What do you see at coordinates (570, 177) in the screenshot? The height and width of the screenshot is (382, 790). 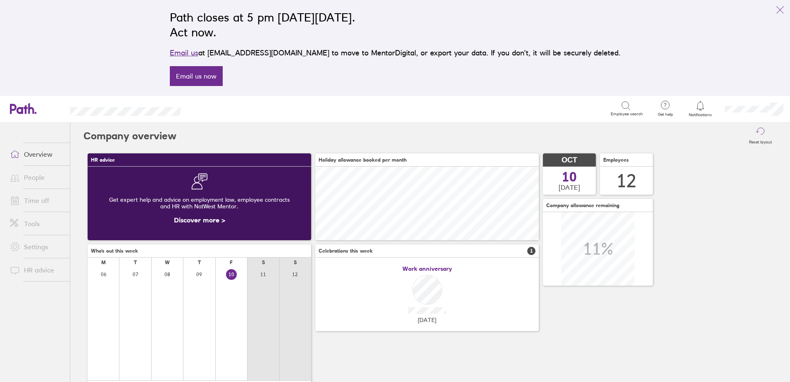 I see `span: 10` at bounding box center [570, 177].